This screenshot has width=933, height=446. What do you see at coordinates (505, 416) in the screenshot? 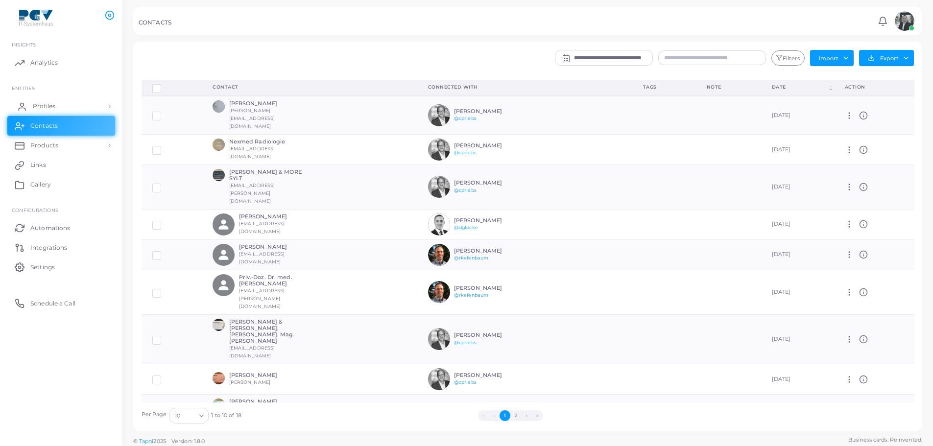
I see `button: Go to page 1` at bounding box center [505, 416].